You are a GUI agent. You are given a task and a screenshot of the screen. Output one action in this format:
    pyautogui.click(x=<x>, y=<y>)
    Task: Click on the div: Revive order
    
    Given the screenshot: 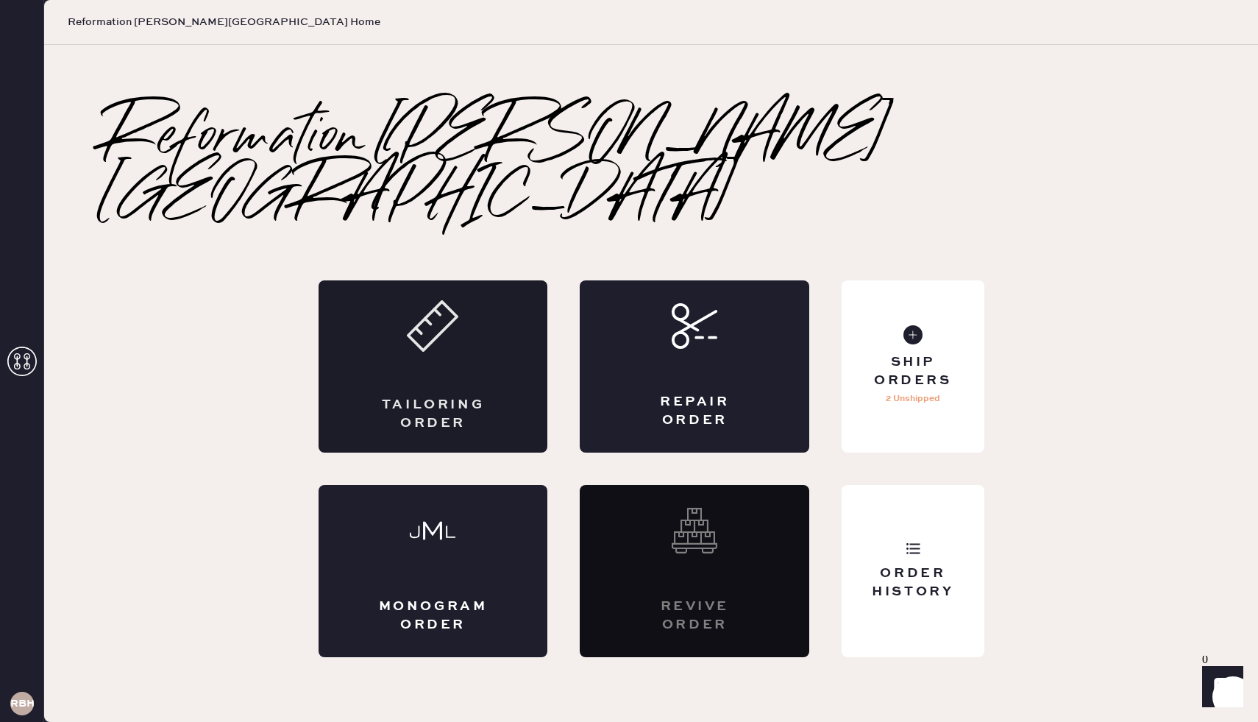 What is the action you would take?
    pyautogui.click(x=695, y=616)
    